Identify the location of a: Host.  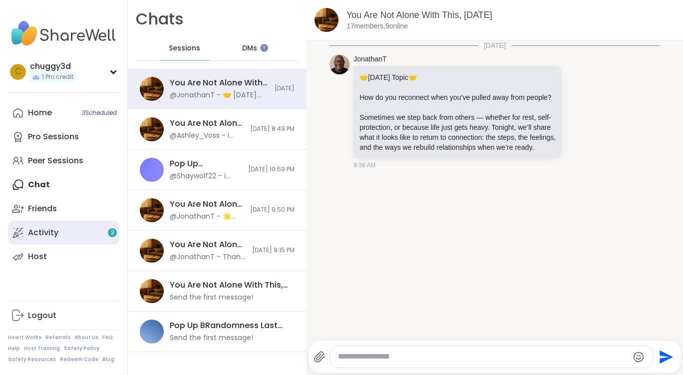
(63, 257).